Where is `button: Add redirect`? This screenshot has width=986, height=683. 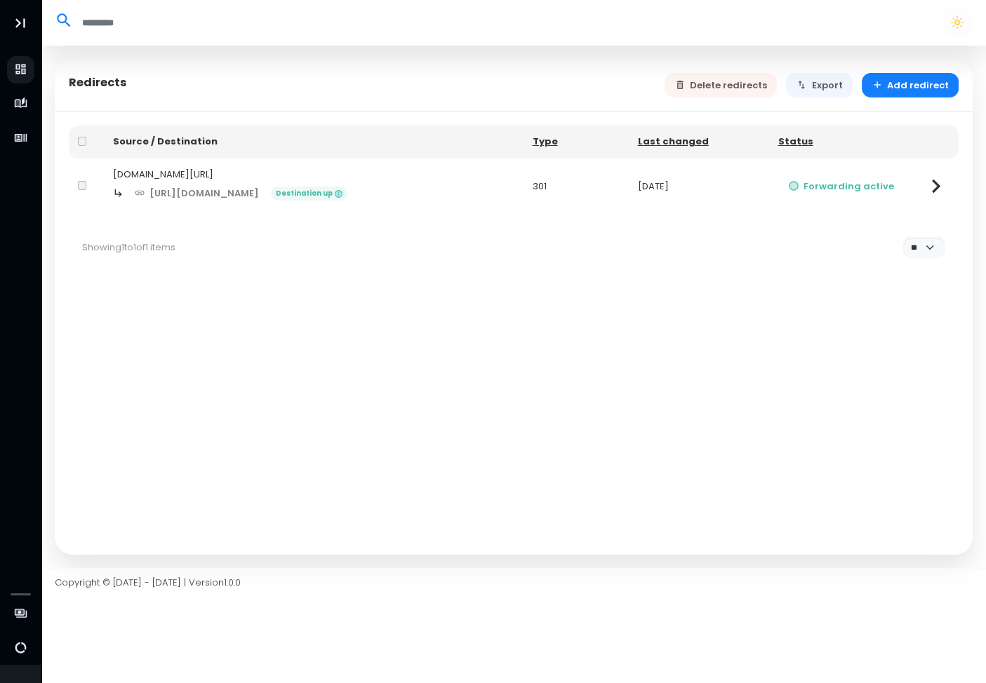
button: Add redirect is located at coordinates (910, 85).